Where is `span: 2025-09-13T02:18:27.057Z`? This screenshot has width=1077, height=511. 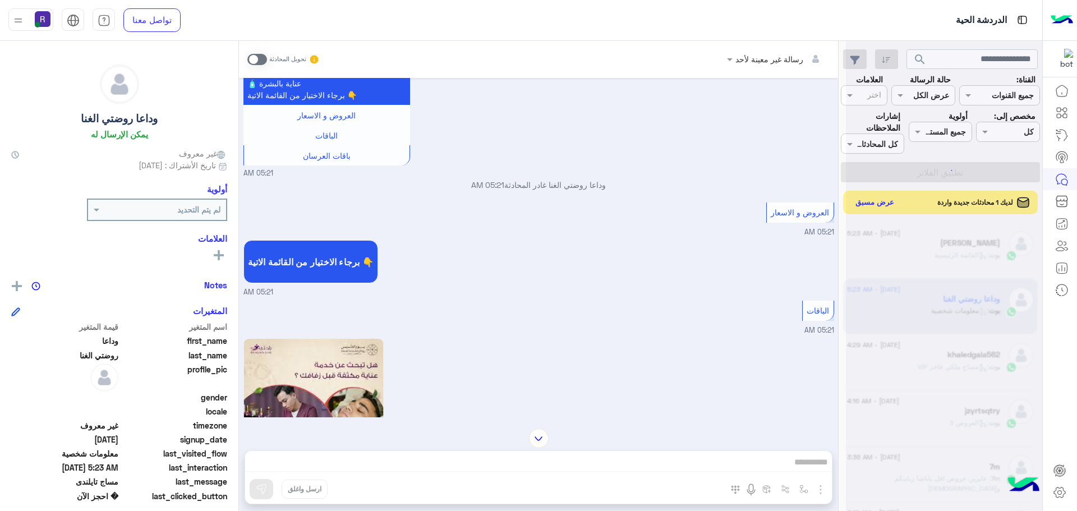 span: 2025-09-13T02:18:27.057Z is located at coordinates (65, 439).